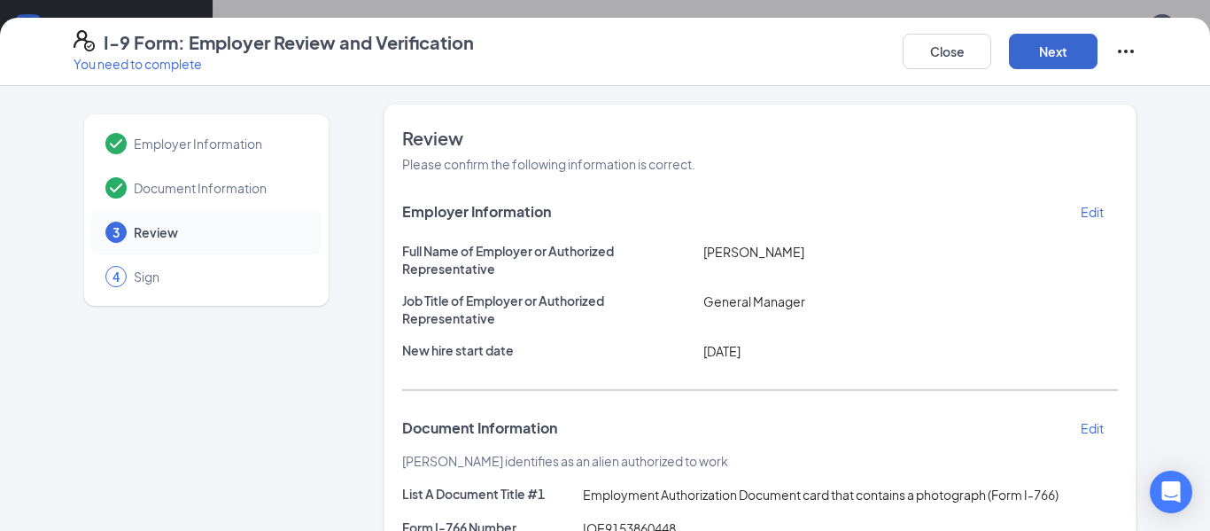 This screenshot has height=531, width=1210. What do you see at coordinates (289, 43) in the screenshot?
I see `h4: I-9 Form: Employer Review and Verification` at bounding box center [289, 43].